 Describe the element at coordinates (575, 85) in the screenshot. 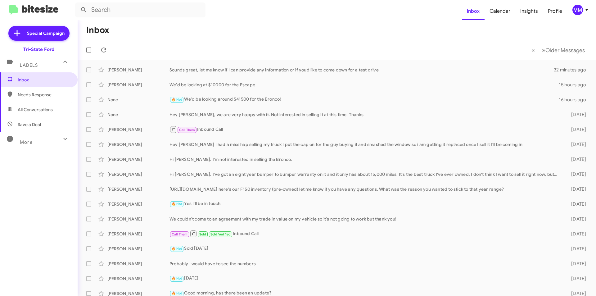

I see `div: 15 hours ago` at that location.